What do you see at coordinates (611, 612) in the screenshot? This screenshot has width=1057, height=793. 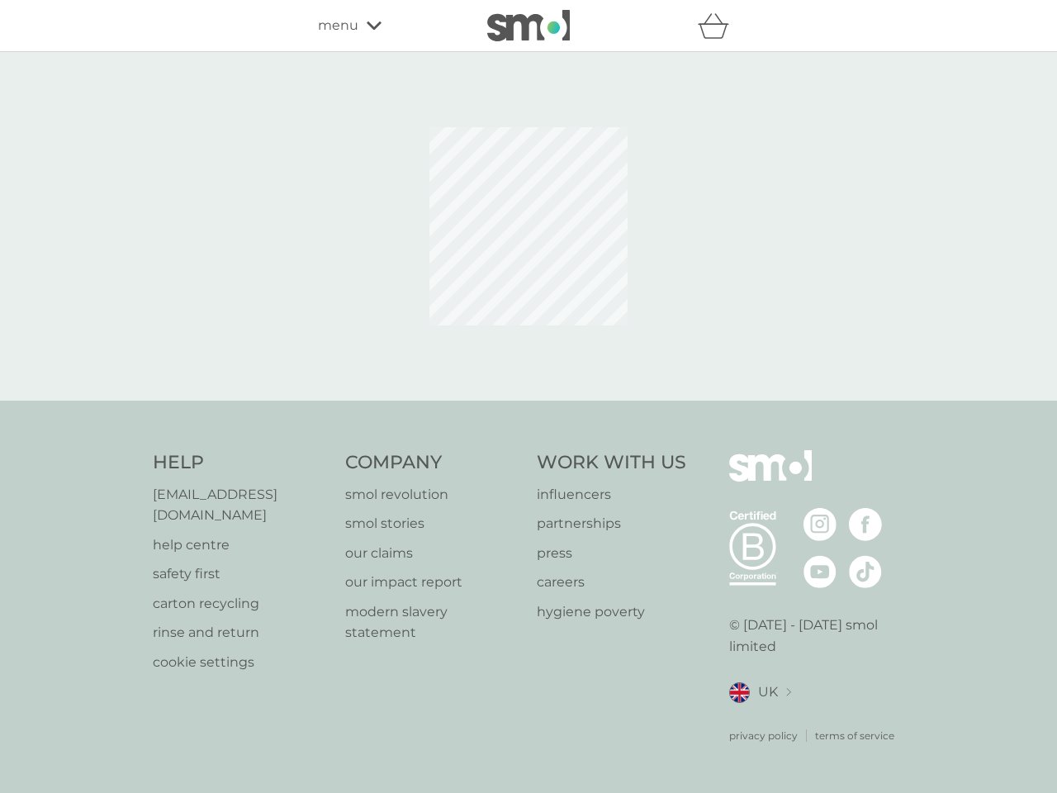 I see `p: hygiene poverty` at bounding box center [611, 612].